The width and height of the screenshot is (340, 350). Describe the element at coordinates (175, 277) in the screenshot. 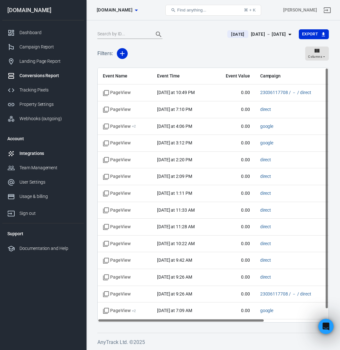

I see `time: 2025-09-25T09:26:48-05:00` at that location.